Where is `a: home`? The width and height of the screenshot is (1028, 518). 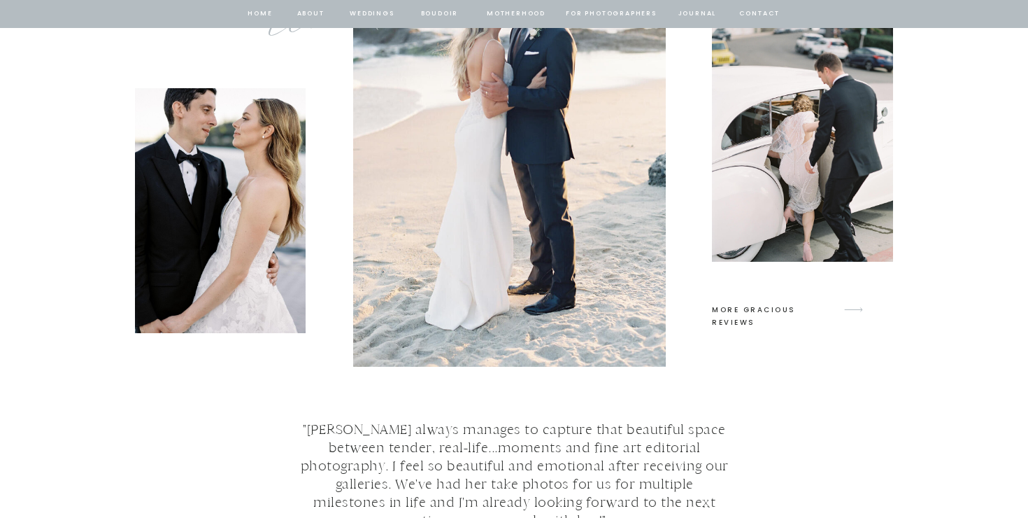
a: home is located at coordinates (260, 14).